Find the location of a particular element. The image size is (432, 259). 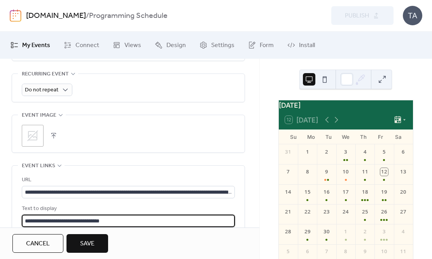

div: URL is located at coordinates (127, 180).